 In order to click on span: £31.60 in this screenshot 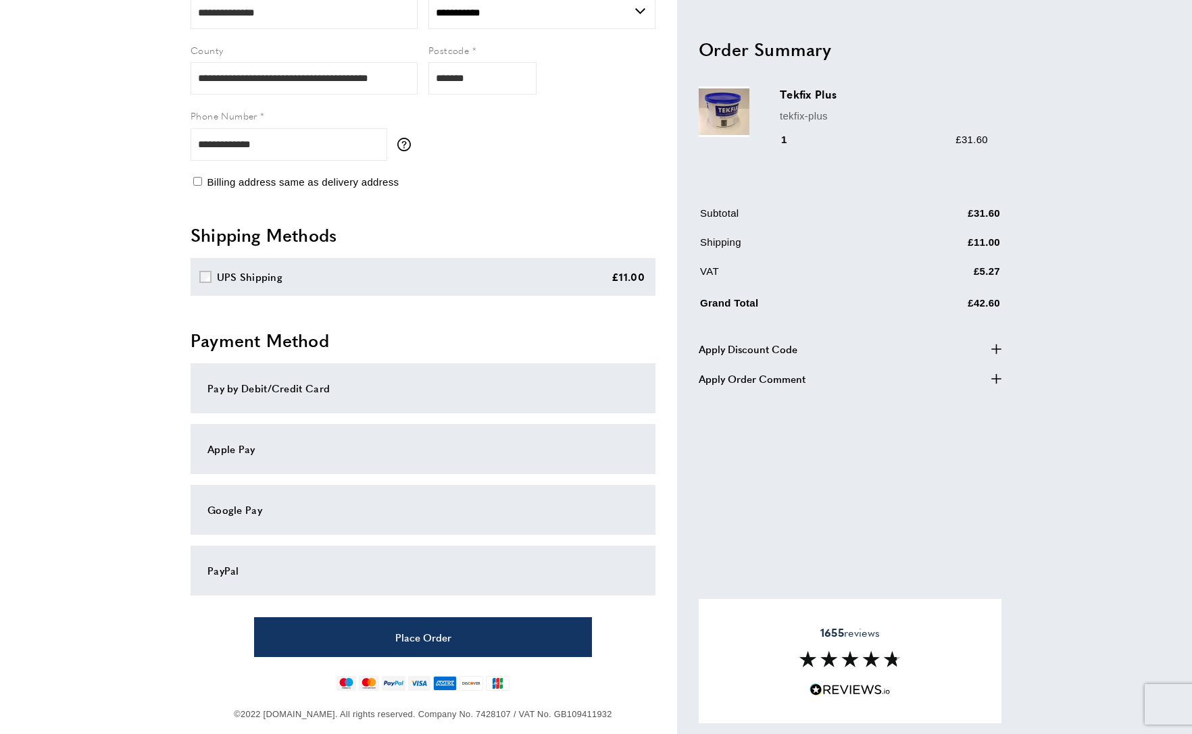, I will do `click(971, 138)`.